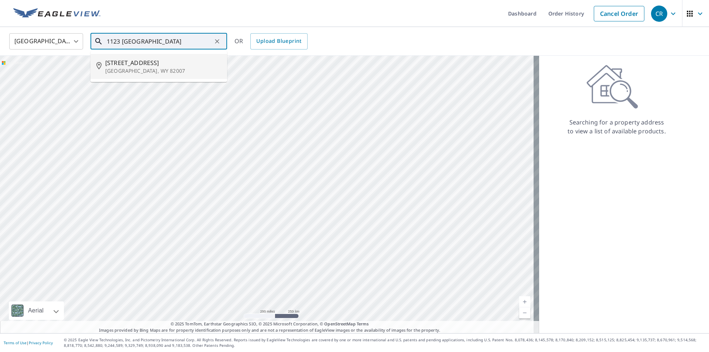 The image size is (709, 352). What do you see at coordinates (36, 310) in the screenshot?
I see `div: Aerial` at bounding box center [36, 310].